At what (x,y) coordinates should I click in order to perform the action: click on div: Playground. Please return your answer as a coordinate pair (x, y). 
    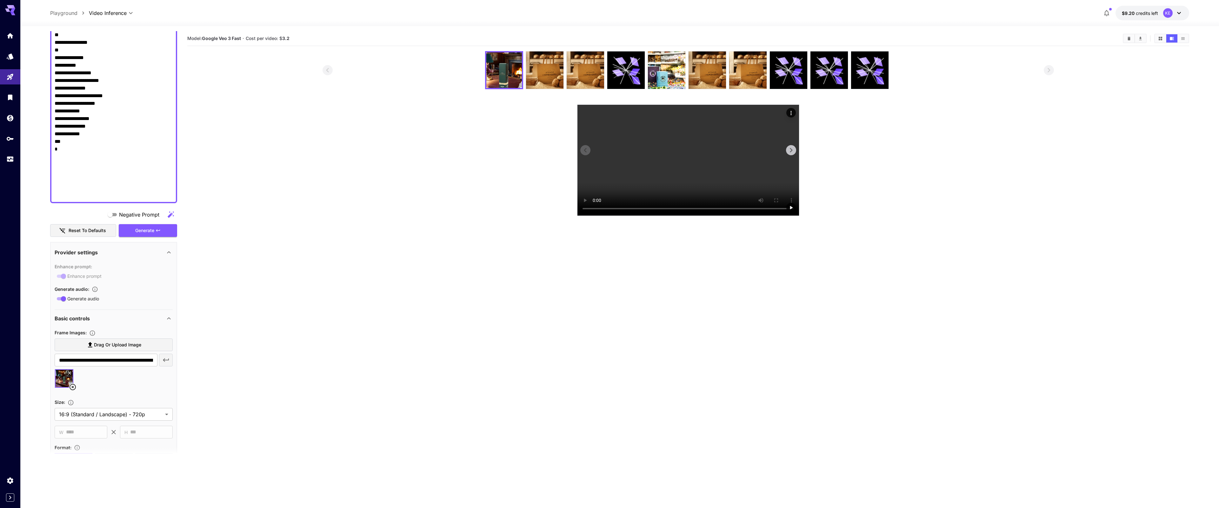
    Looking at the image, I should click on (10, 77).